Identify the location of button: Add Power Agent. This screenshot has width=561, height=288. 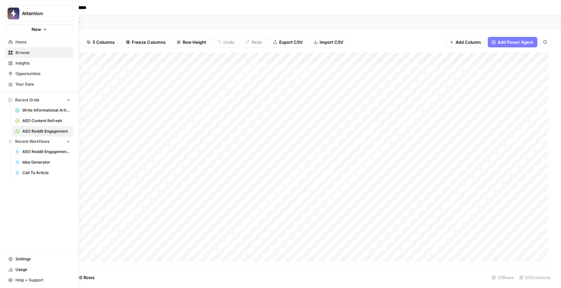
(513, 42).